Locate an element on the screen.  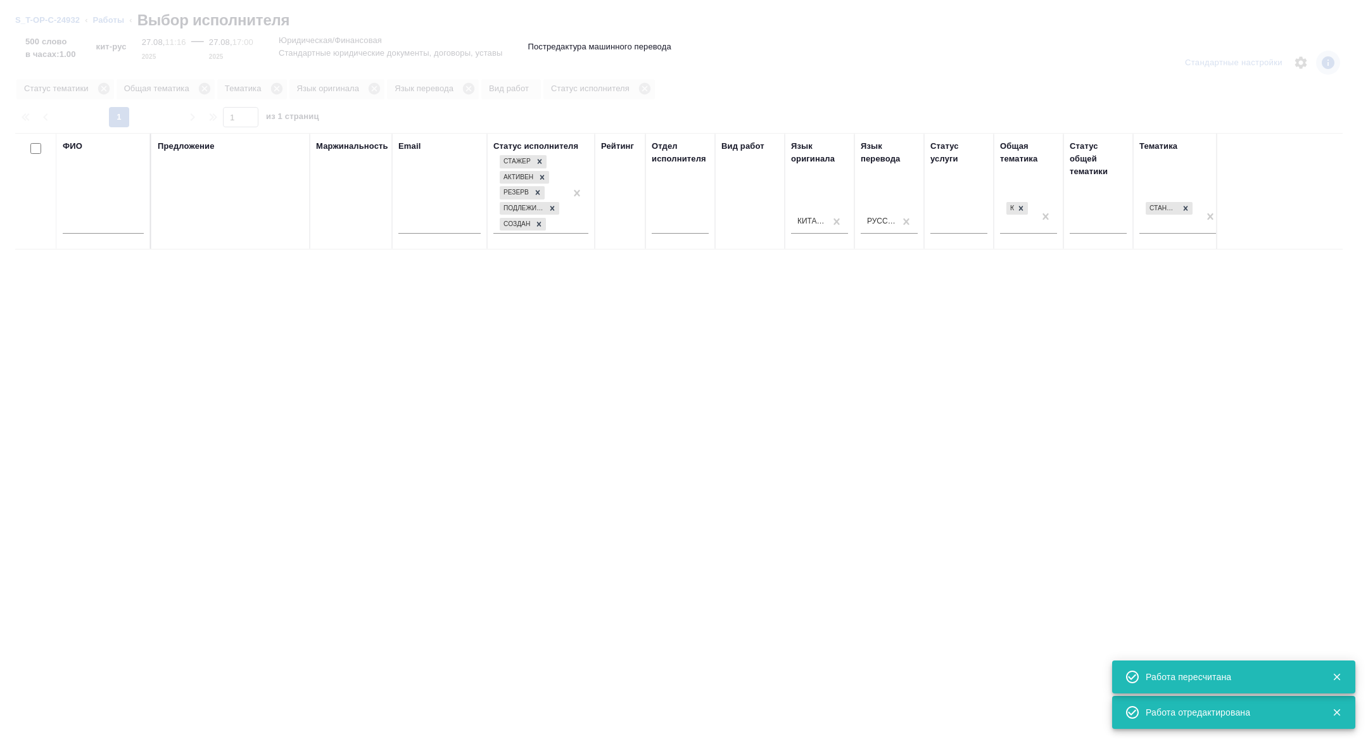
div: Резерв is located at coordinates (515, 192).